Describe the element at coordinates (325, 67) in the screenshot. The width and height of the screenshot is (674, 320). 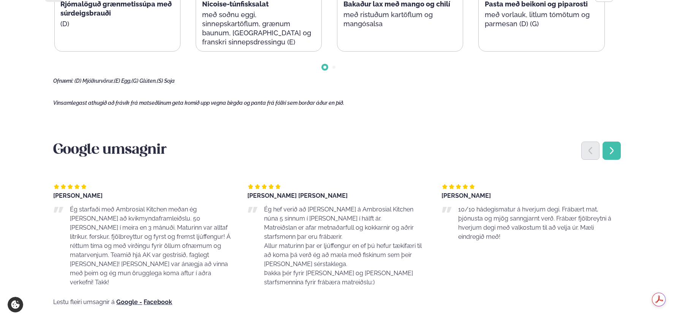
I see `span: Go to slide 1` at that location.